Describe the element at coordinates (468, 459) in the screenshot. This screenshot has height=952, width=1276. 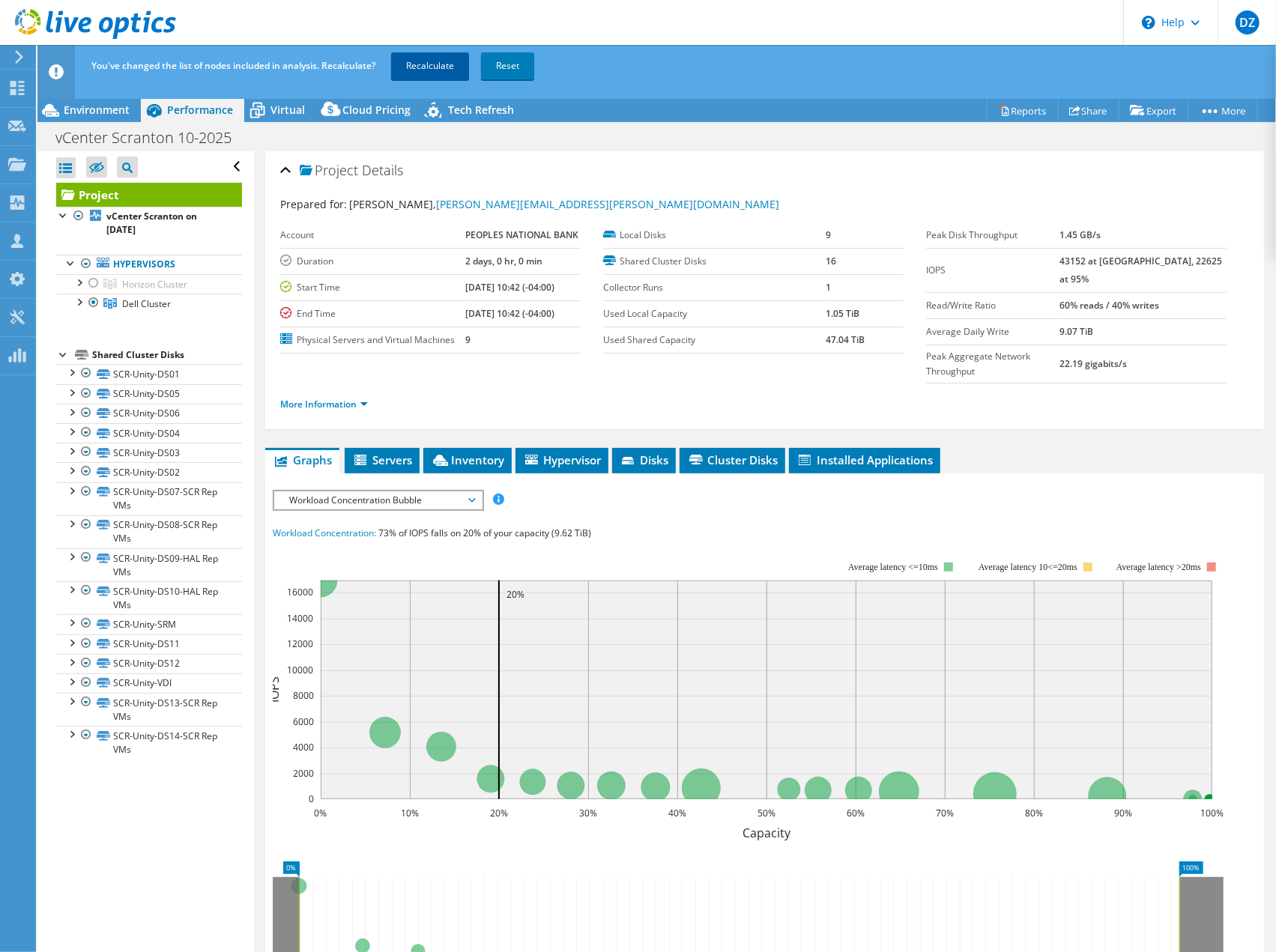
I see `span: Inventory` at that location.